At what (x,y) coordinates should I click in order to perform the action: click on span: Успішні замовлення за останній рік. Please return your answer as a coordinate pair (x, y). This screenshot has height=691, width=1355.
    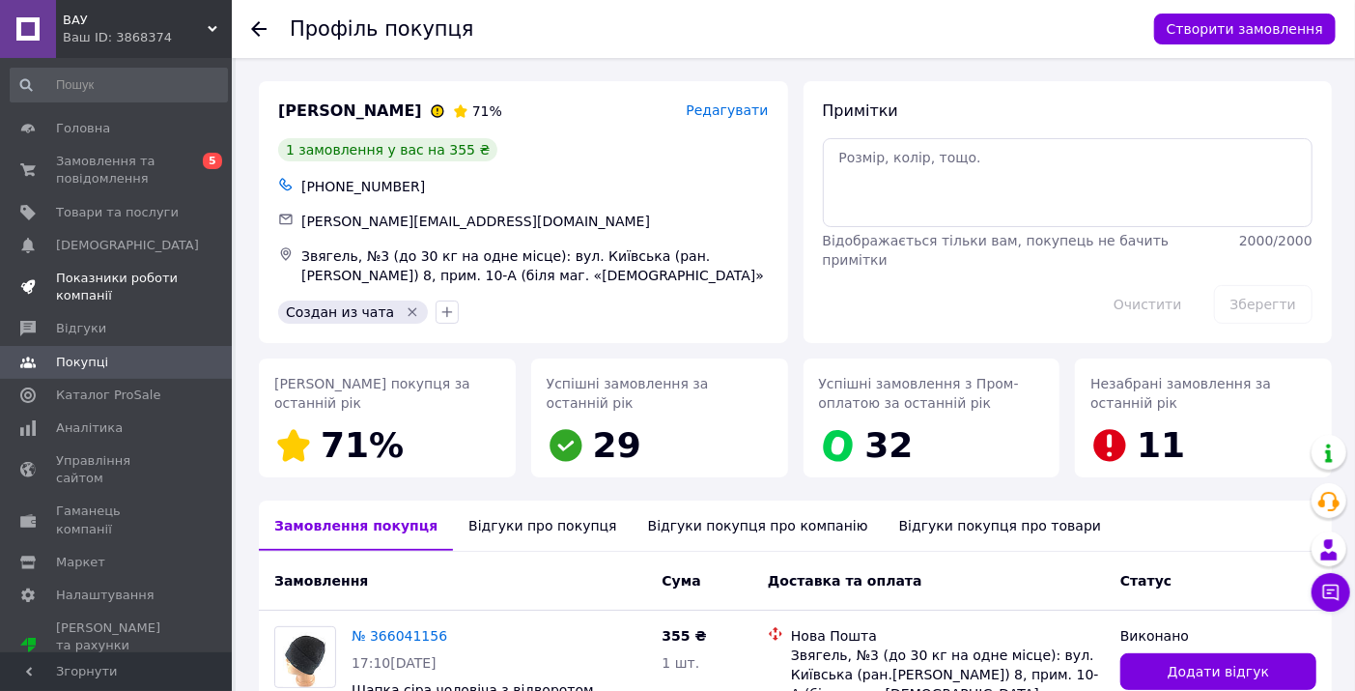
    Looking at the image, I should click on (628, 393).